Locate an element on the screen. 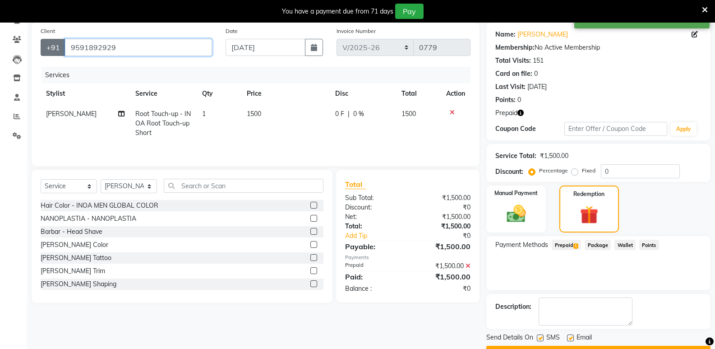  span: Wallet is located at coordinates (625, 244).